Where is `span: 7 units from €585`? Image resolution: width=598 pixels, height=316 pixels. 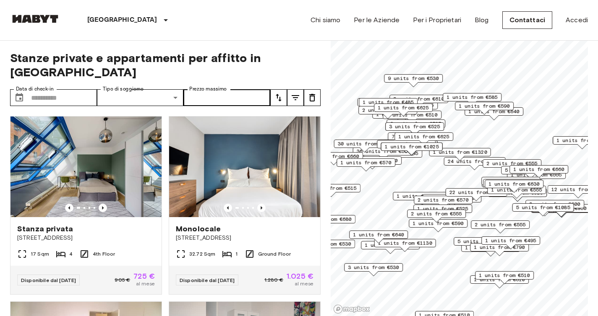
span: 7 units from €585 is located at coordinates (417, 137).